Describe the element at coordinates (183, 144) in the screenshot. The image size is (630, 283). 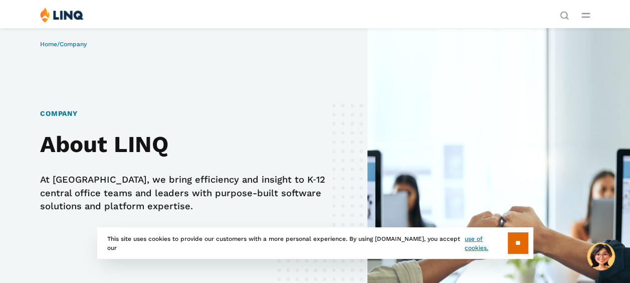
I see `h2: About LINQ` at that location.